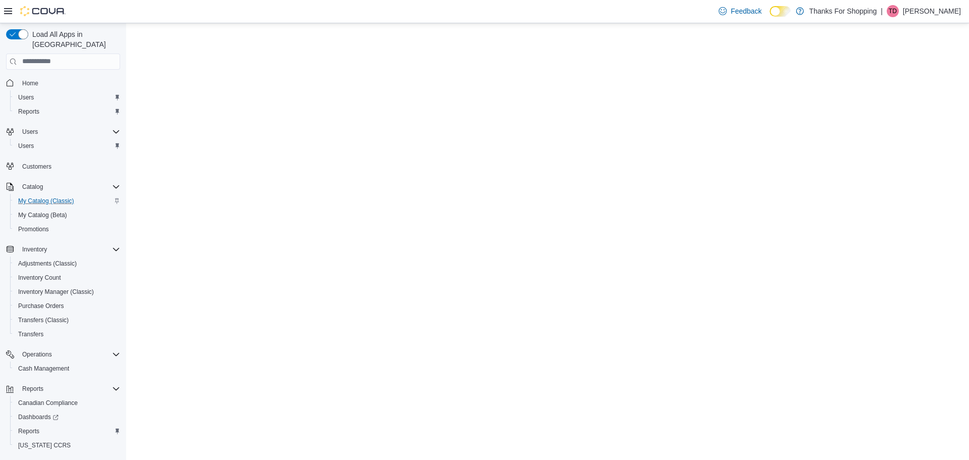 This screenshot has width=969, height=460. I want to click on a: Customers, so click(37, 167).